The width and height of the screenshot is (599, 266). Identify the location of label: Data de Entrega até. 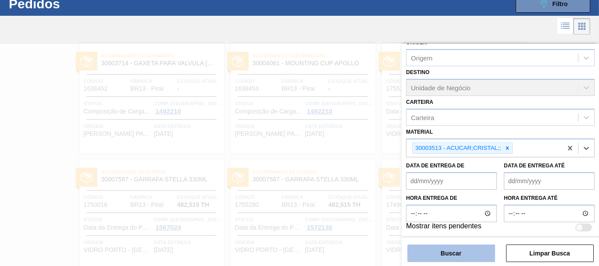
(534, 166).